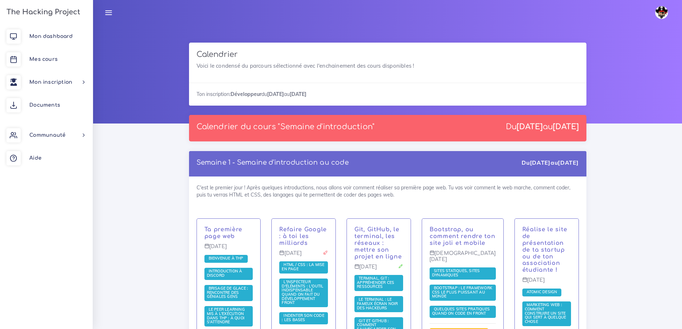 The image size is (682, 329). What do you see at coordinates (229, 274) in the screenshot?
I see `span: Pour cette session, nous allons utiliser Discord, un puissant outil de gestion de communauté. Nou...` at bounding box center [229, 274].